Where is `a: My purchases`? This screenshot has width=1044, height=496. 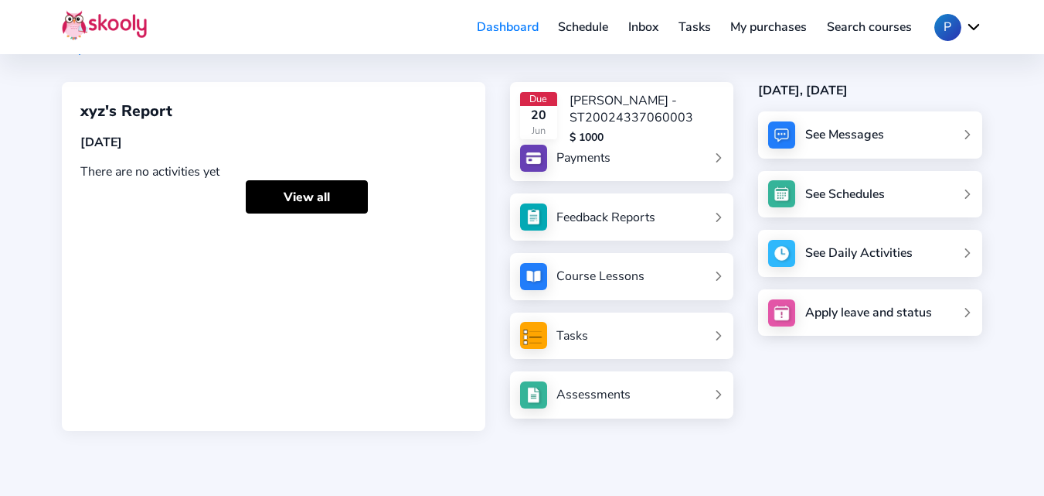
a: My purchases is located at coordinates (768, 27).